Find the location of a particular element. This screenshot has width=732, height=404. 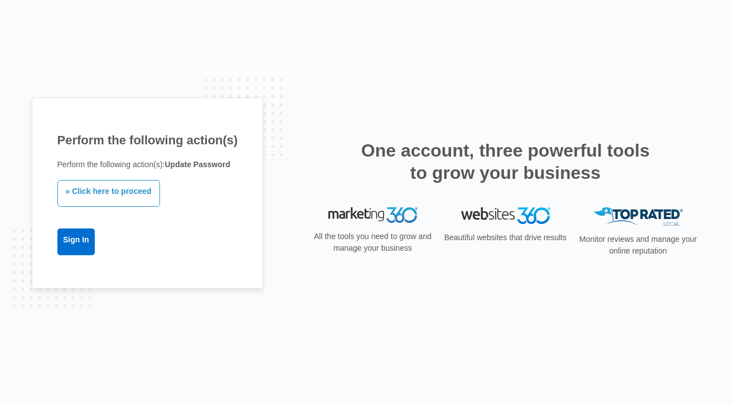

h2: One account, three powerful tools to grow your business is located at coordinates (506, 162).